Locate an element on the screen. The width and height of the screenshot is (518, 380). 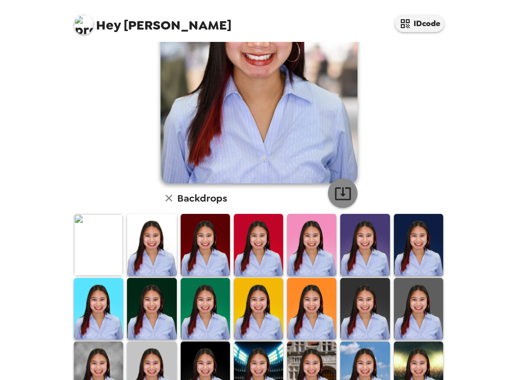
img: profile pic is located at coordinates (84, 25).